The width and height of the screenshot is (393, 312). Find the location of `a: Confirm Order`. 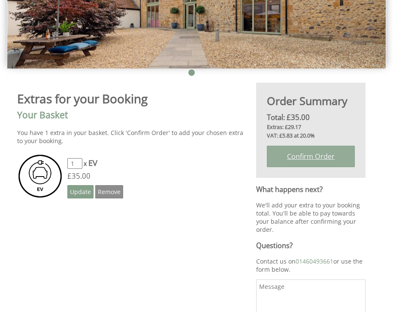

a: Confirm Order is located at coordinates (311, 157).